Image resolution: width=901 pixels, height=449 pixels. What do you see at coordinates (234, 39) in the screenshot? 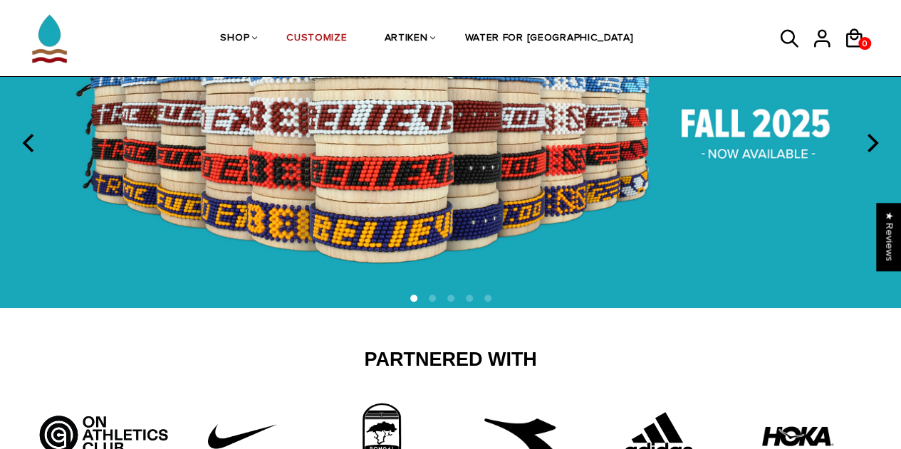
I see `a: SHOP` at bounding box center [234, 39].